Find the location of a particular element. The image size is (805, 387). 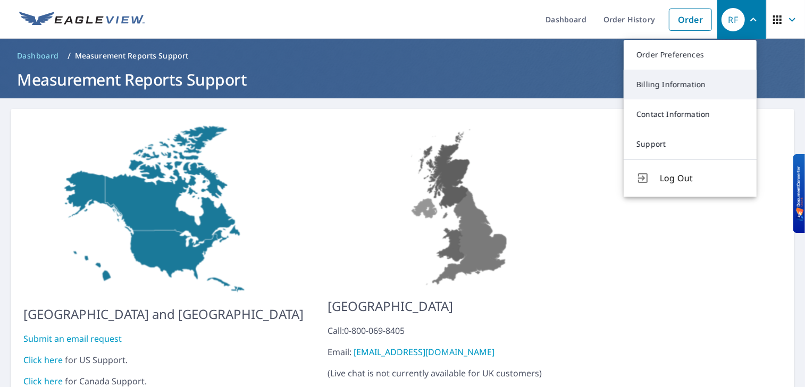

p: Measurement Reports Support is located at coordinates (132, 56).